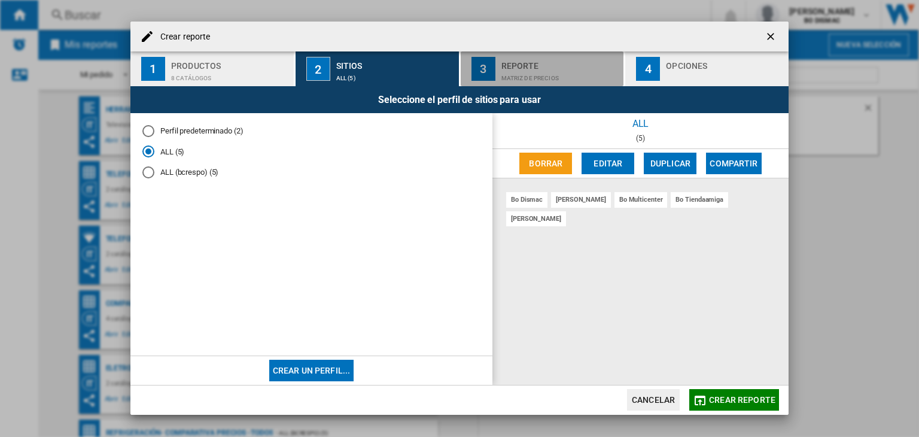 Image resolution: width=919 pixels, height=437 pixels. I want to click on button: Crear reporte, so click(734, 400).